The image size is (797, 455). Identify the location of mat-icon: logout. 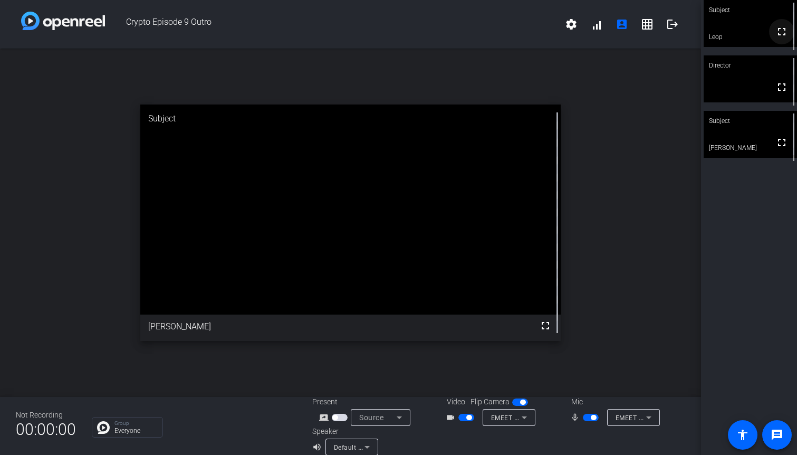
(672, 24).